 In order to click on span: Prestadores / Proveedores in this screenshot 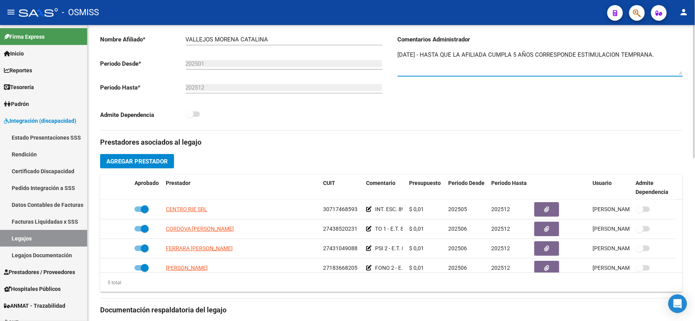, I will do `click(39, 272)`.